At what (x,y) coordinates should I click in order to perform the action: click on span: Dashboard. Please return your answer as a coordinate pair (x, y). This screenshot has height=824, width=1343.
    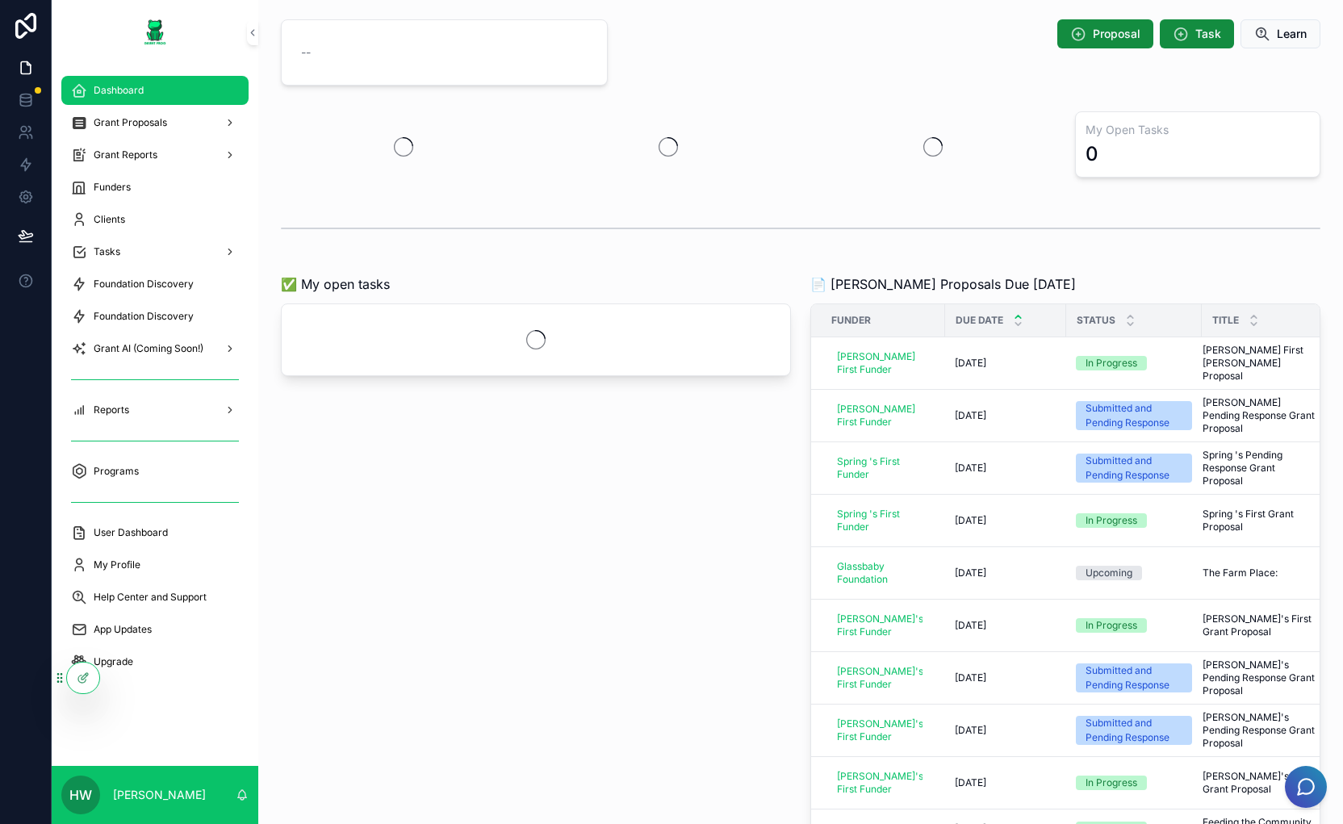
    Looking at the image, I should click on (119, 90).